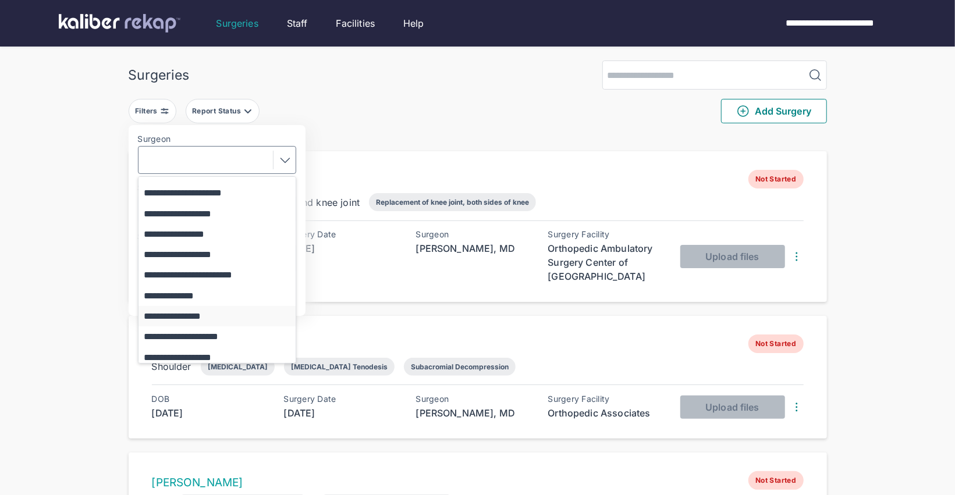 The image size is (955, 495). I want to click on div: 2254 entries, so click(478, 140).